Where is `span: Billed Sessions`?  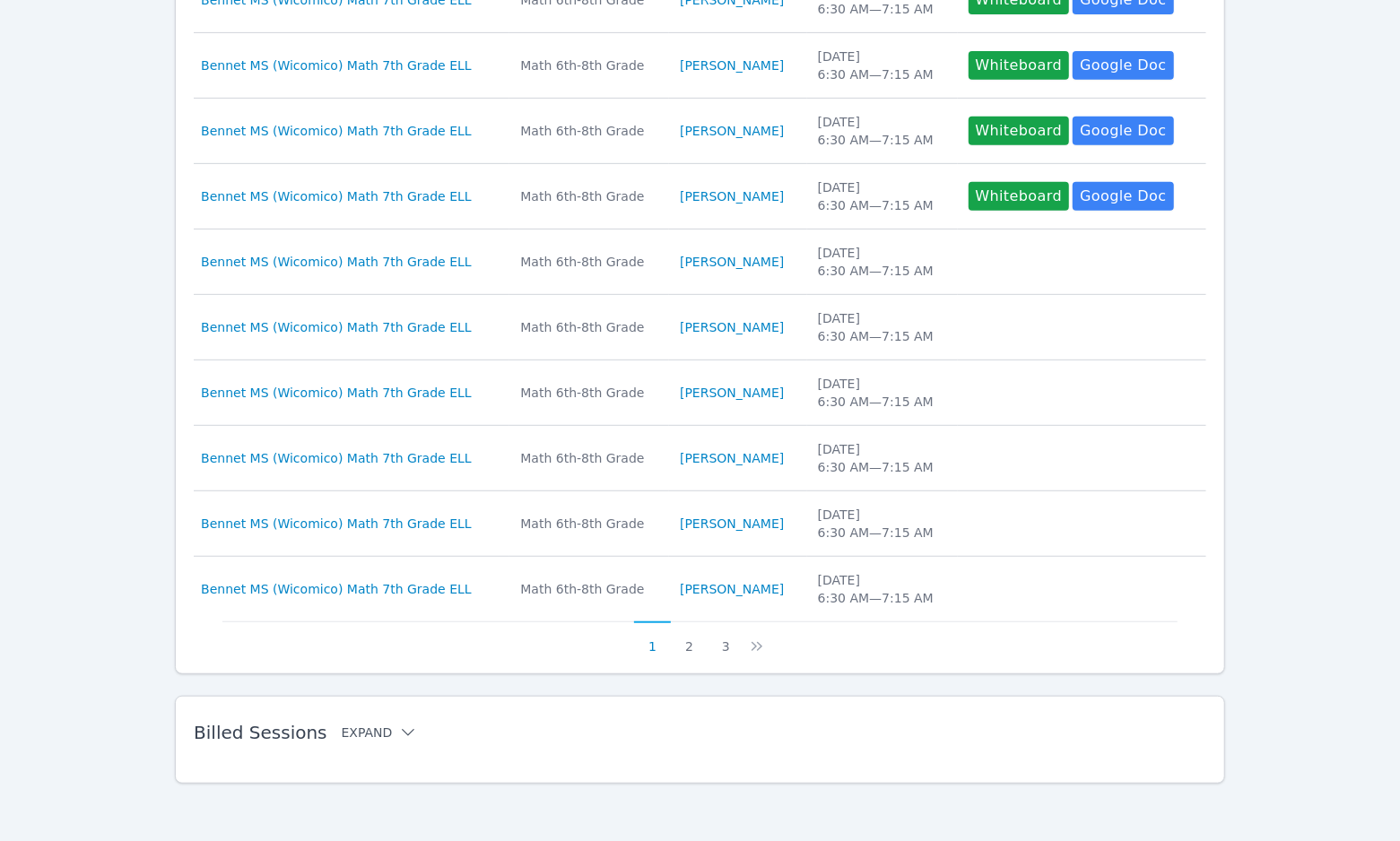
span: Billed Sessions is located at coordinates (260, 733).